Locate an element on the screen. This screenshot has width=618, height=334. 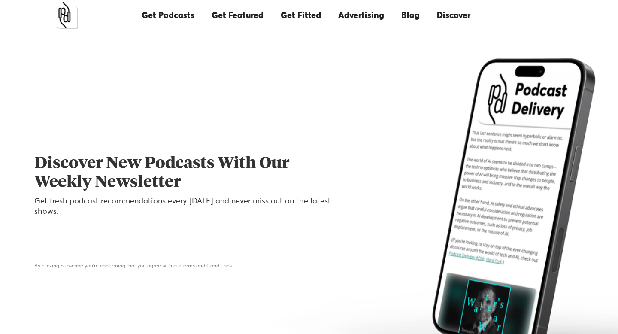
a: Discover is located at coordinates (454, 15).